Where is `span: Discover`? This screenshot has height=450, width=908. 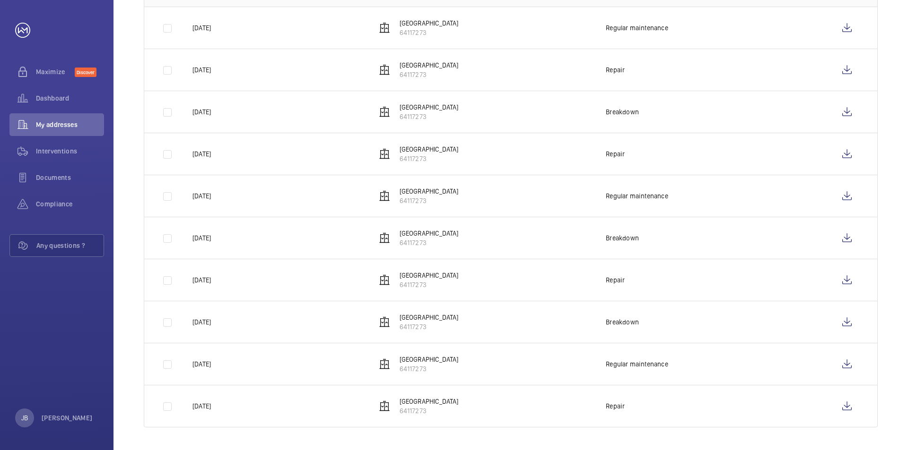
span: Discover is located at coordinates (86, 72).